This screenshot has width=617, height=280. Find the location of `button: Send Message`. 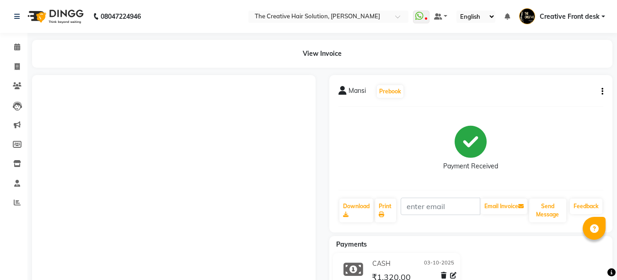

button: Send Message is located at coordinates (547, 210).